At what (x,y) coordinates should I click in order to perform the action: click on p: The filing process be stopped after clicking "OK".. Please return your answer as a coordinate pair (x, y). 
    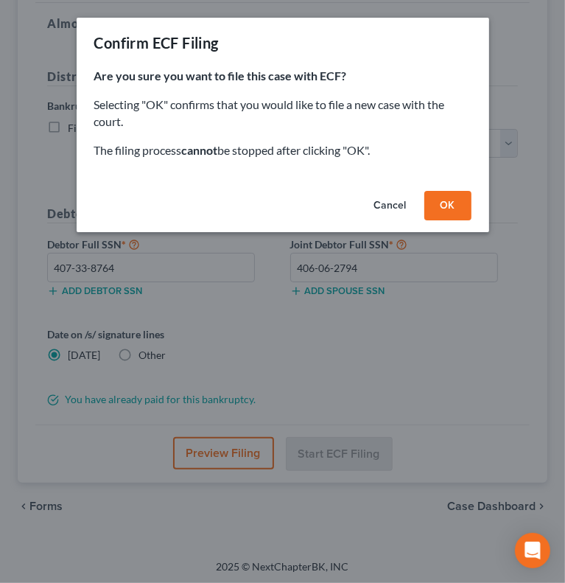
    Looking at the image, I should click on (283, 150).